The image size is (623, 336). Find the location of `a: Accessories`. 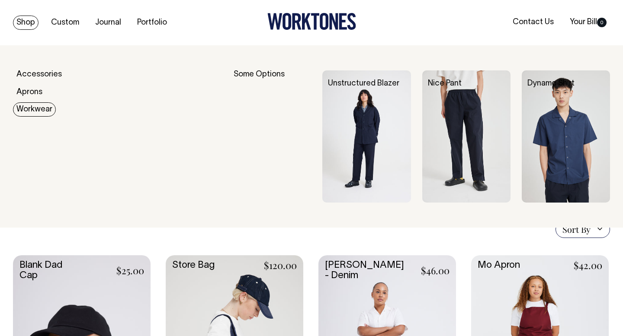

a: Accessories is located at coordinates (39, 74).